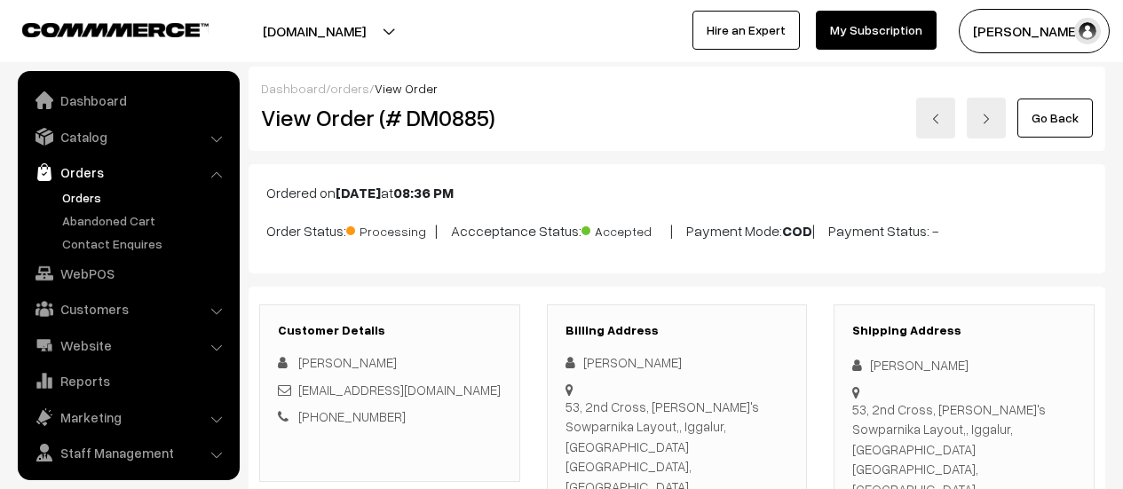 The width and height of the screenshot is (1123, 489). Describe the element at coordinates (676, 229) in the screenshot. I see `p: Order Status: | Accceptance Status: | Payment Mode: | Payment Status: -` at that location.